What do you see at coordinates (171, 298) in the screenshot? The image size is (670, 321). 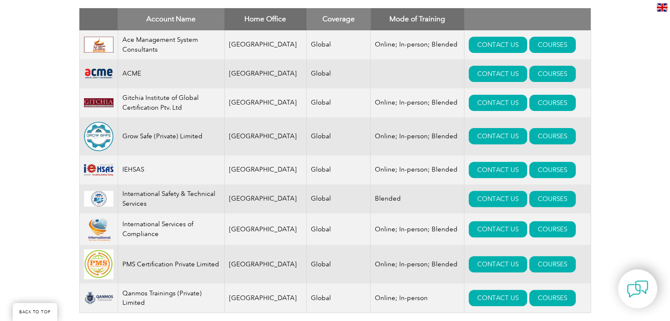 I see `td: Qanmos Trainings (Private) Limited` at bounding box center [171, 298].